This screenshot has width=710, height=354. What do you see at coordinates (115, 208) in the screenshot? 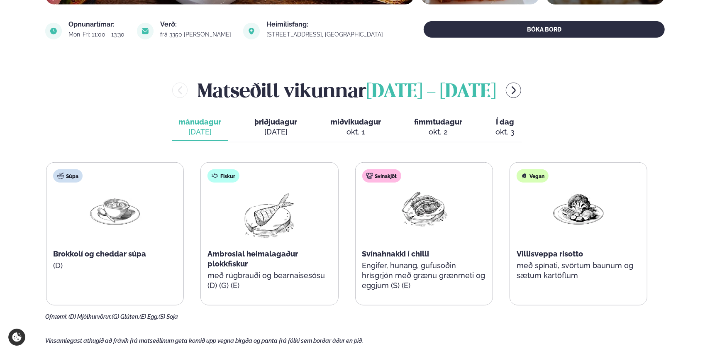
I see `img: Soup.png` at bounding box center [115, 208].